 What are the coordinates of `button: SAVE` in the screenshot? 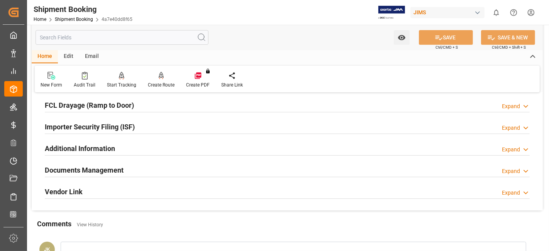 It's located at (446, 37).